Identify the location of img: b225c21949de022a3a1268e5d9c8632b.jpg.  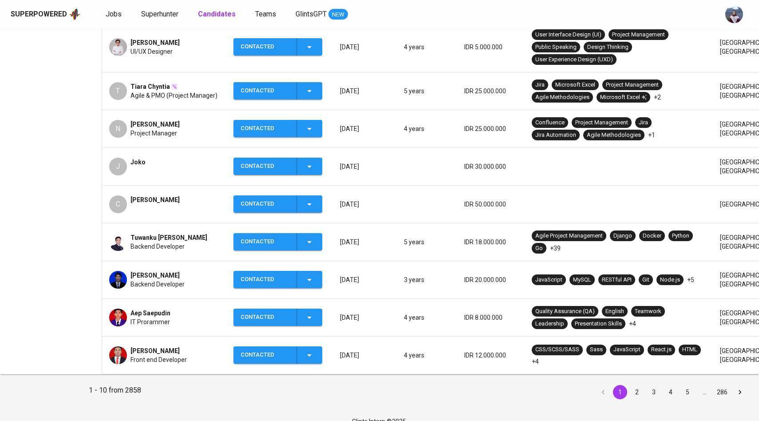
(118, 242).